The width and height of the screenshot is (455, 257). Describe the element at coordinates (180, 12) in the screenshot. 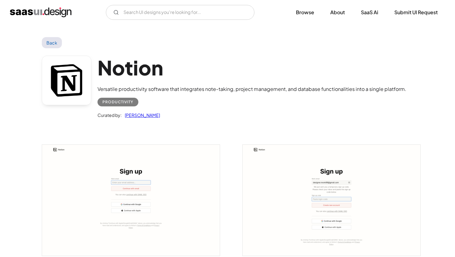

I see `form: Email Form` at that location.